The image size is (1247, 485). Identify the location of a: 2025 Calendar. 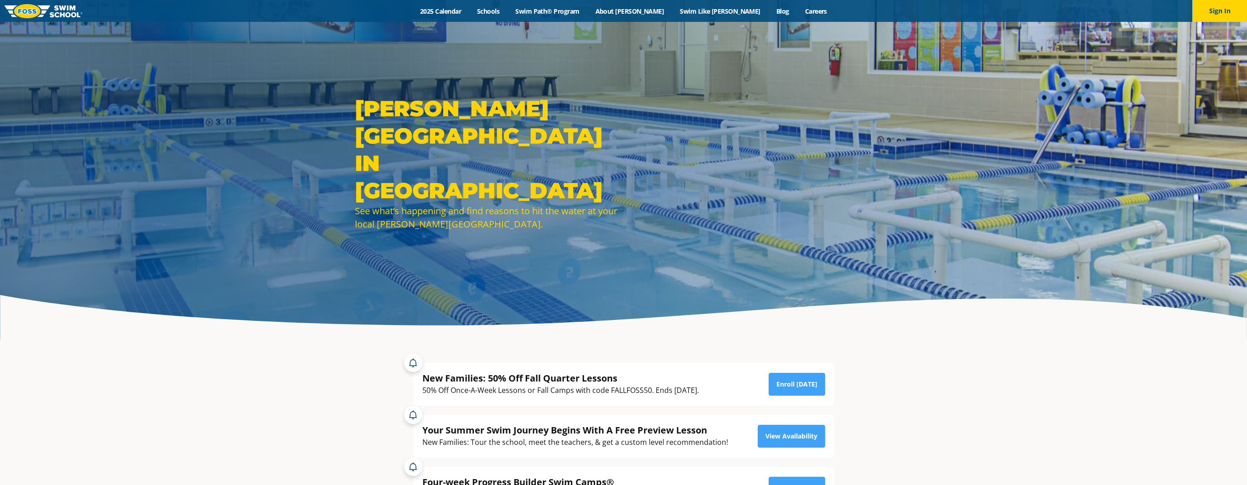
(440, 11).